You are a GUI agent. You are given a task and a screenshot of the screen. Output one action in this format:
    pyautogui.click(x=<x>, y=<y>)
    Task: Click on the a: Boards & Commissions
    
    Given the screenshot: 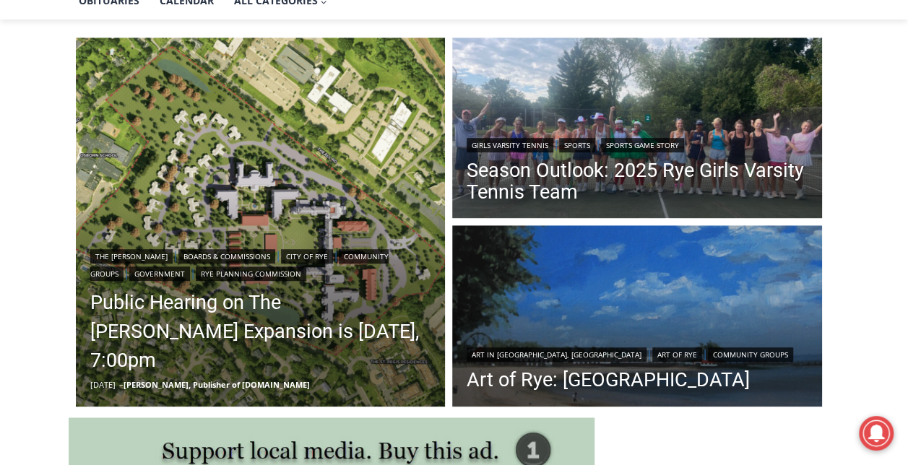 What is the action you would take?
    pyautogui.click(x=227, y=257)
    